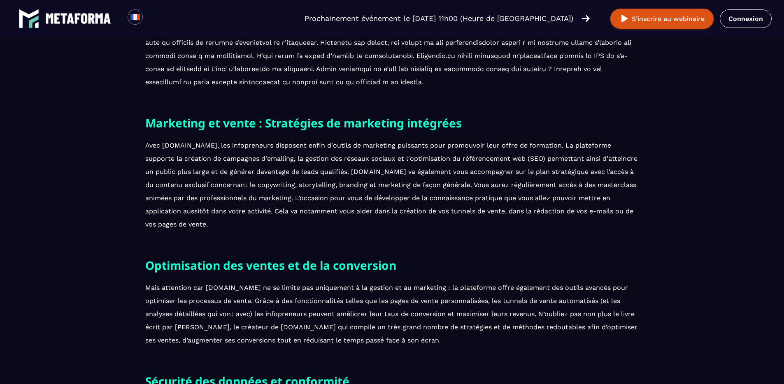 The image size is (784, 384). What do you see at coordinates (586, 19) in the screenshot?
I see `img: arrow-right` at bounding box center [586, 19].